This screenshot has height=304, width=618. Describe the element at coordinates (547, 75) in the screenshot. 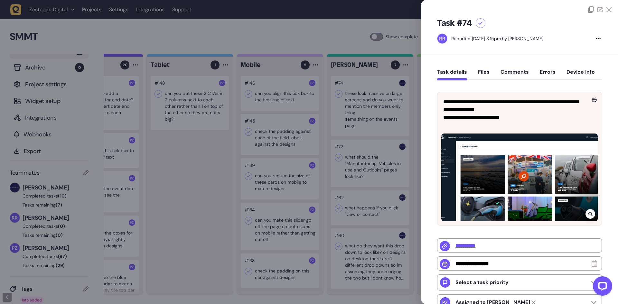

I see `button: Errors` at that location.